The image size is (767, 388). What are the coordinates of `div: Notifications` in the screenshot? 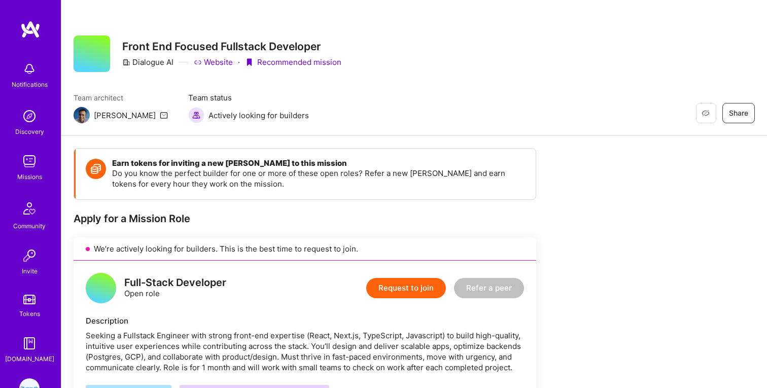 It's located at (29, 84).